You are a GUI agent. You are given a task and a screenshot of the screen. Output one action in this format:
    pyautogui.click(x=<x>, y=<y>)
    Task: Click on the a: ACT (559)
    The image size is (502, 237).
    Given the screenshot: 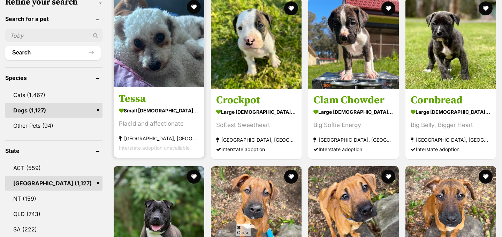 What is the action you would take?
    pyautogui.click(x=54, y=168)
    